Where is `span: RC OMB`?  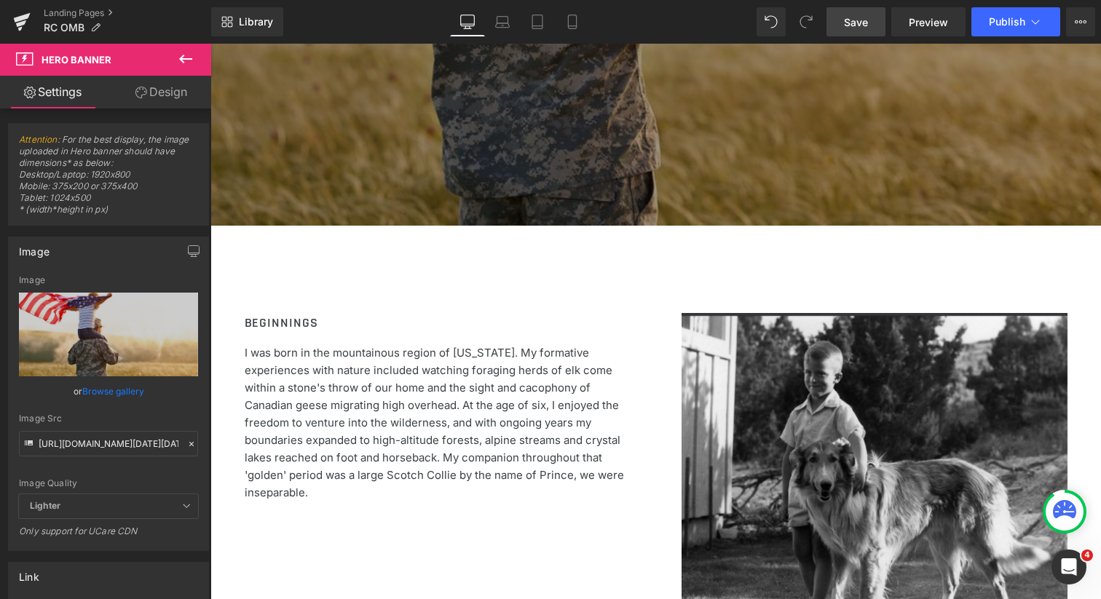
span: RC OMB is located at coordinates (64, 28).